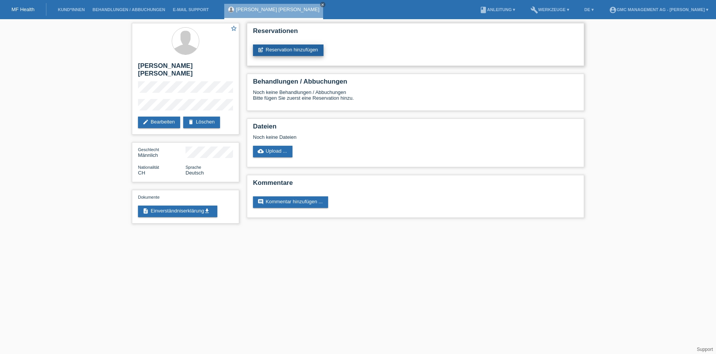 The height and width of the screenshot is (354, 716). I want to click on i: post_add, so click(261, 50).